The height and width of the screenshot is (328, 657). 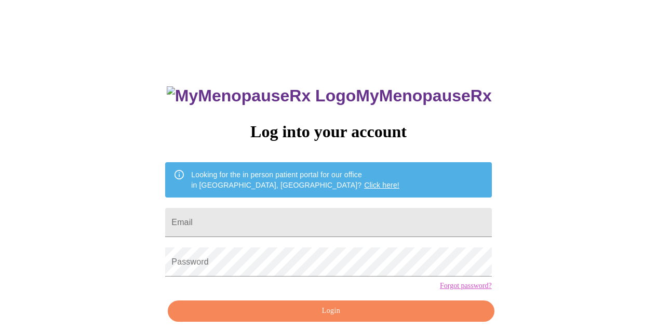 I want to click on h3: Log into your account, so click(x=328, y=131).